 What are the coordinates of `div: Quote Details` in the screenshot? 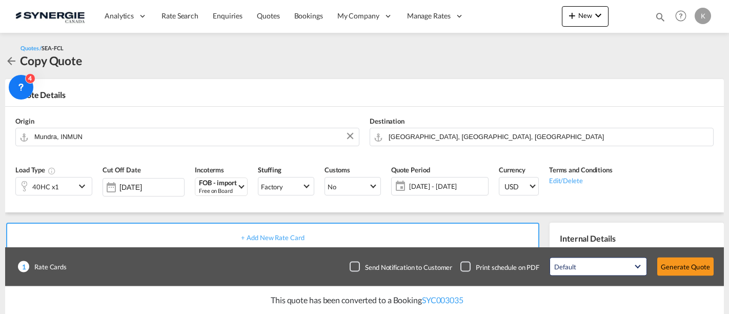 It's located at (365, 97).